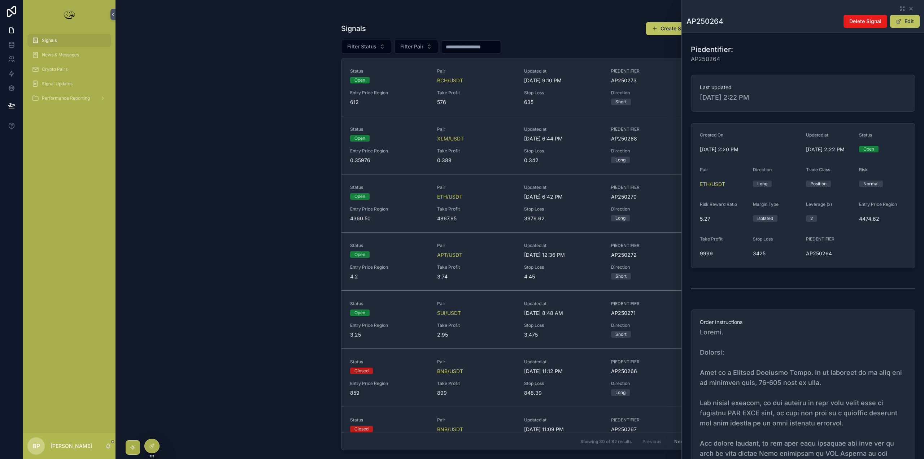 The height and width of the screenshot is (459, 924). What do you see at coordinates (811, 218) in the screenshot?
I see `div: 2` at bounding box center [811, 218].